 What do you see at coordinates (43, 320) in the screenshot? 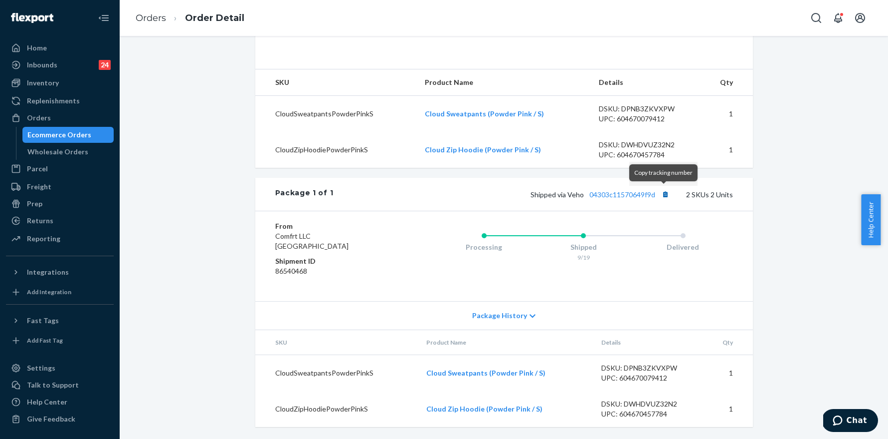
I see `div: Fast Tags` at bounding box center [43, 320].